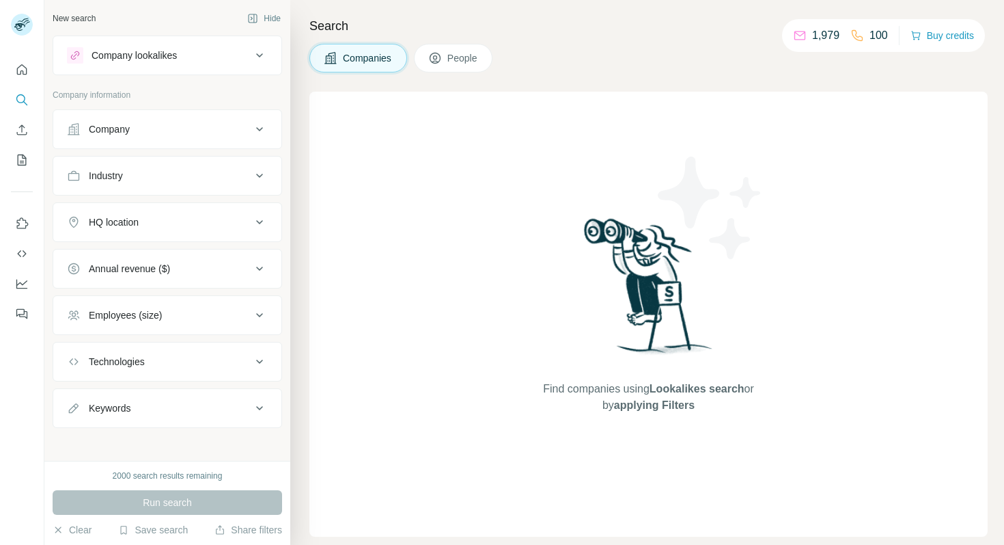 This screenshot has width=1004, height=545. Describe the element at coordinates (167, 269) in the screenshot. I see `button: Annual revenue ($)` at that location.